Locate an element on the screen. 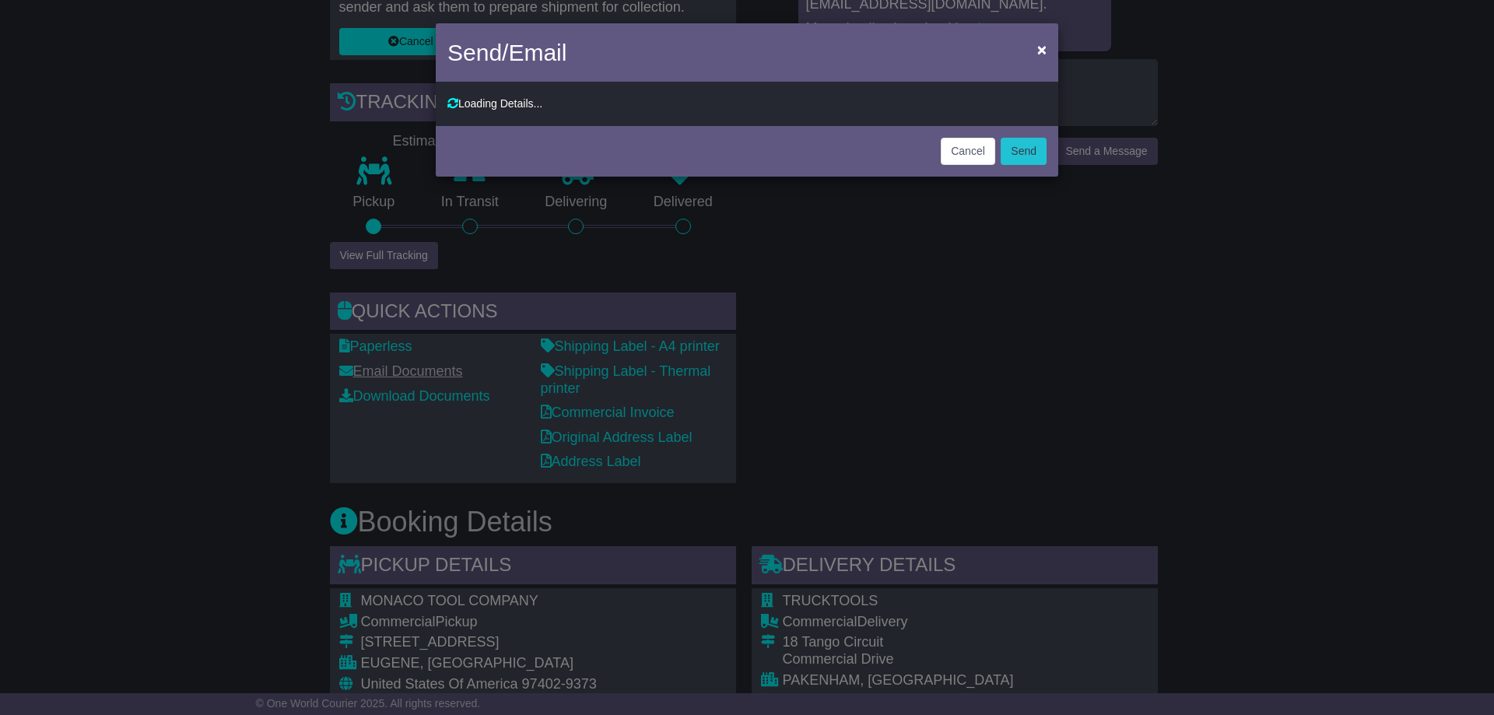 The width and height of the screenshot is (1494, 715). button: Close is located at coordinates (1042, 49).